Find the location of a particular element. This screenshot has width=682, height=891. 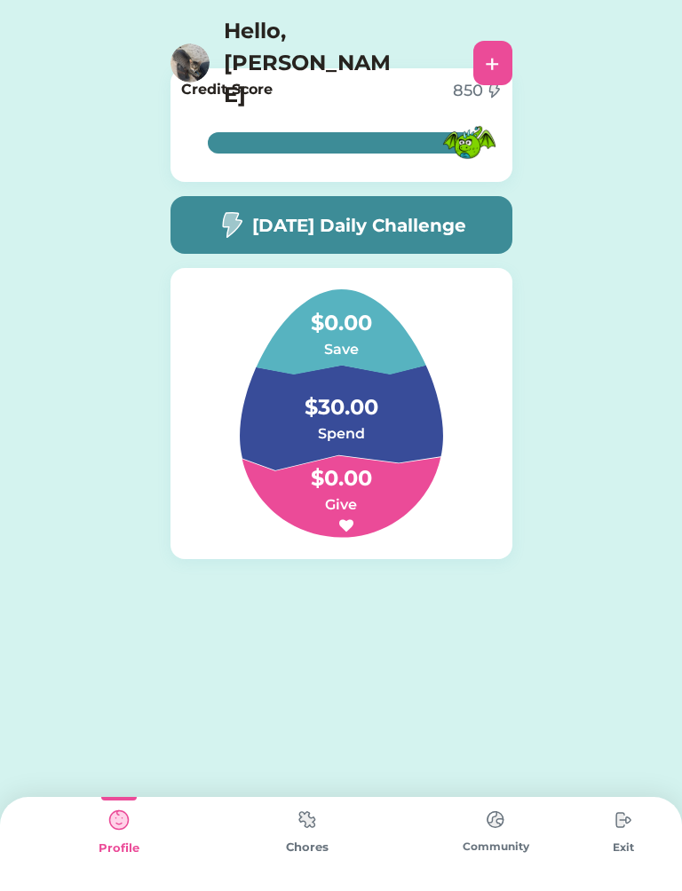

h6: Spend is located at coordinates (341, 434).